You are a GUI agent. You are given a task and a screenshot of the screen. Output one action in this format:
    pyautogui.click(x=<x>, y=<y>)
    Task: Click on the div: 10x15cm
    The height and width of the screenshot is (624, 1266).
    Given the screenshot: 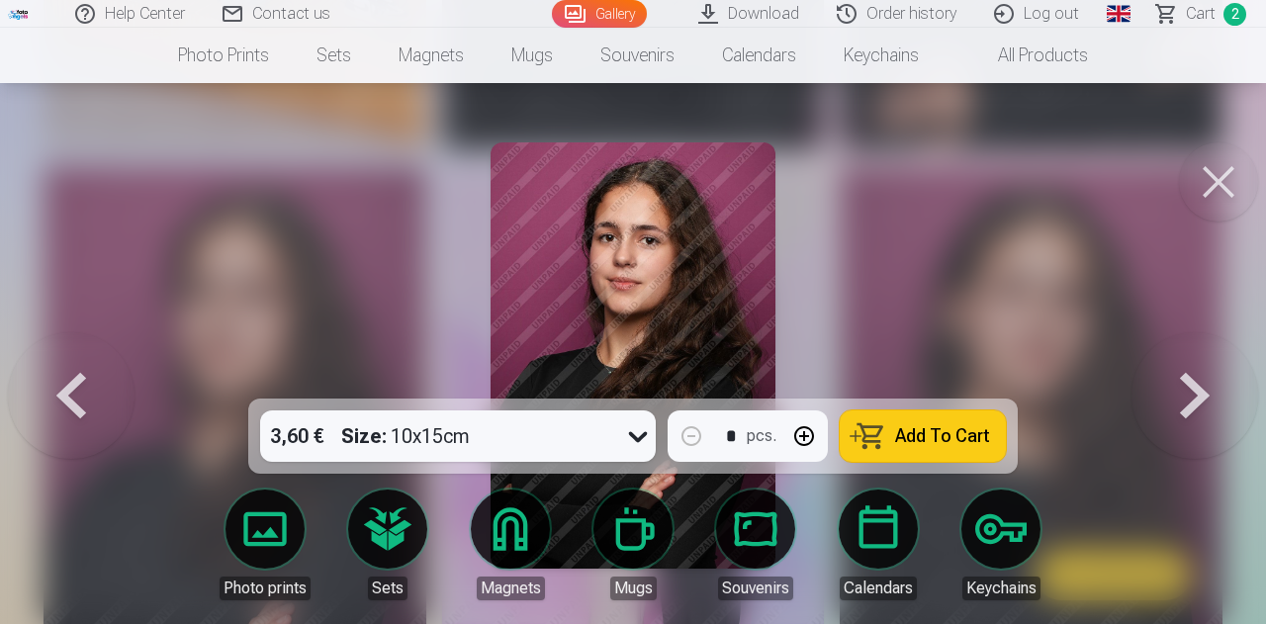 What is the action you would take?
    pyautogui.click(x=406, y=436)
    